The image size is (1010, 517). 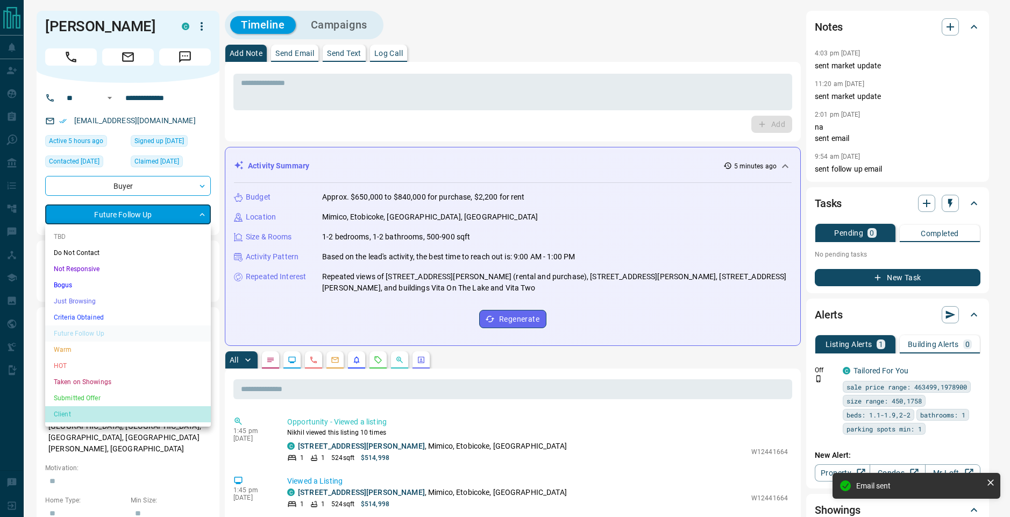 What do you see at coordinates (128, 237) in the screenshot?
I see `li: TBD` at bounding box center [128, 237].